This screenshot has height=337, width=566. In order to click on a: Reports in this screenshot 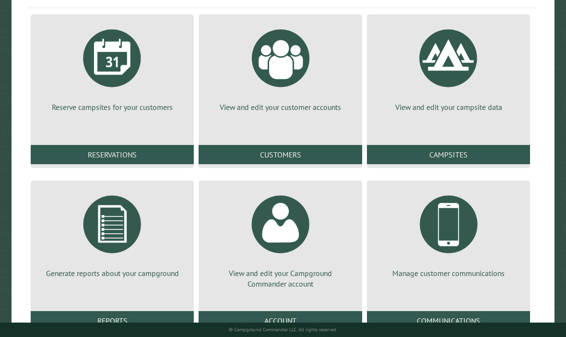, I will do `click(112, 321)`.